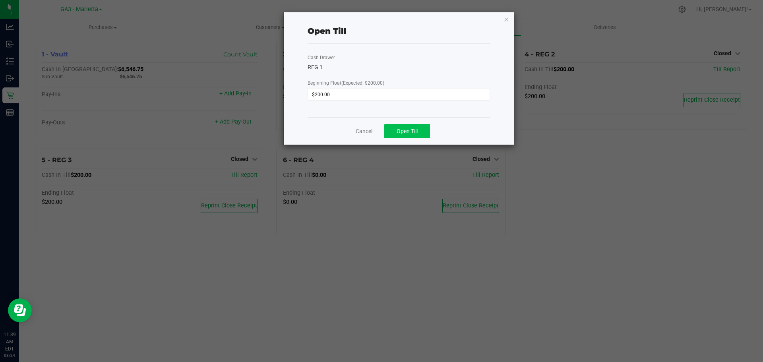  I want to click on label: Cash Drawer, so click(321, 58).